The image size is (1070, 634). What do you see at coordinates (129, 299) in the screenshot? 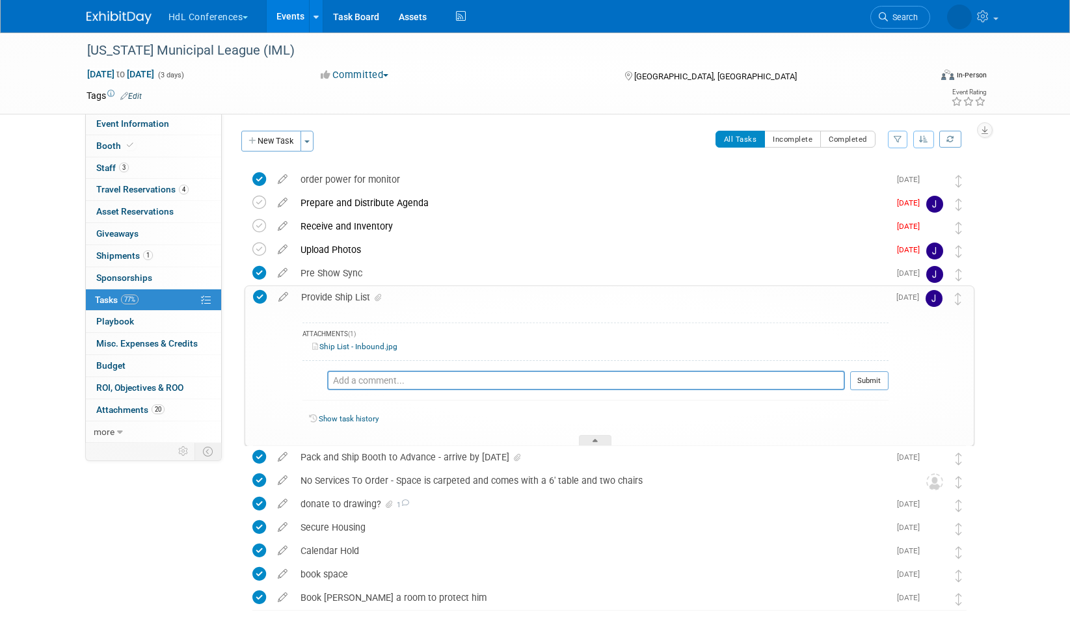
I see `span: 77%` at bounding box center [129, 299].